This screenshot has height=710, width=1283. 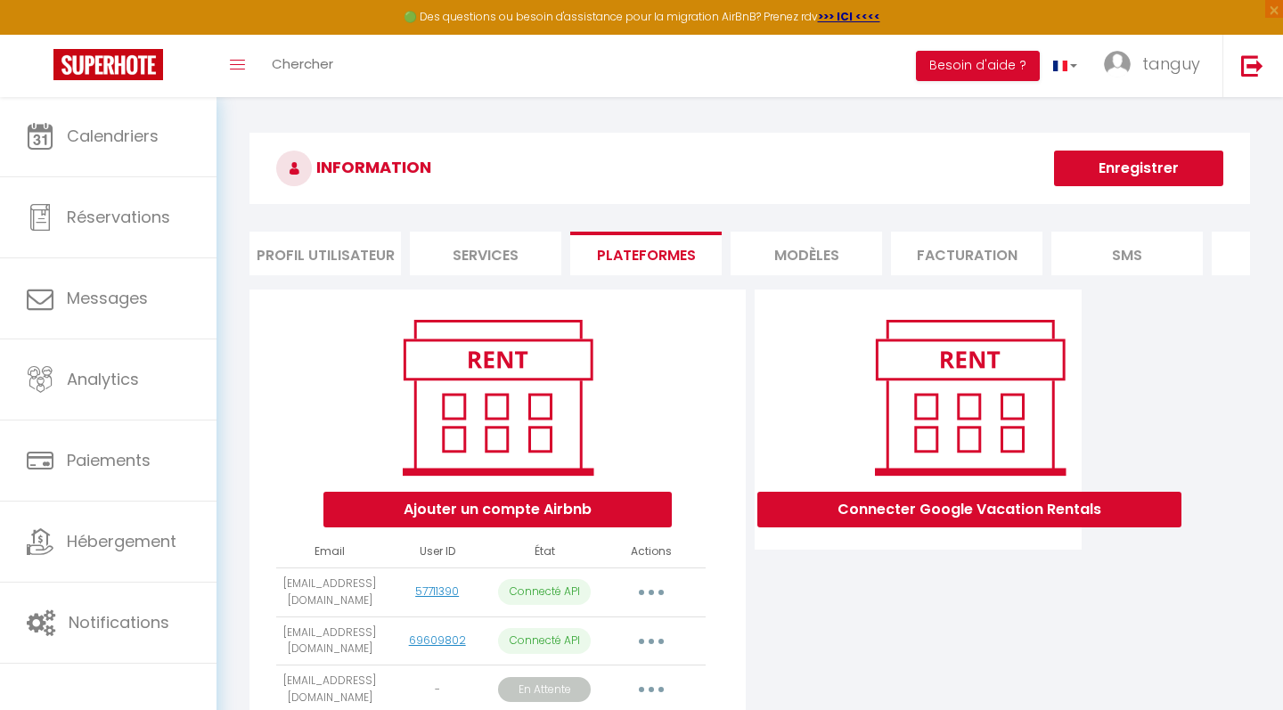 I want to click on span: tanguy, so click(x=1171, y=63).